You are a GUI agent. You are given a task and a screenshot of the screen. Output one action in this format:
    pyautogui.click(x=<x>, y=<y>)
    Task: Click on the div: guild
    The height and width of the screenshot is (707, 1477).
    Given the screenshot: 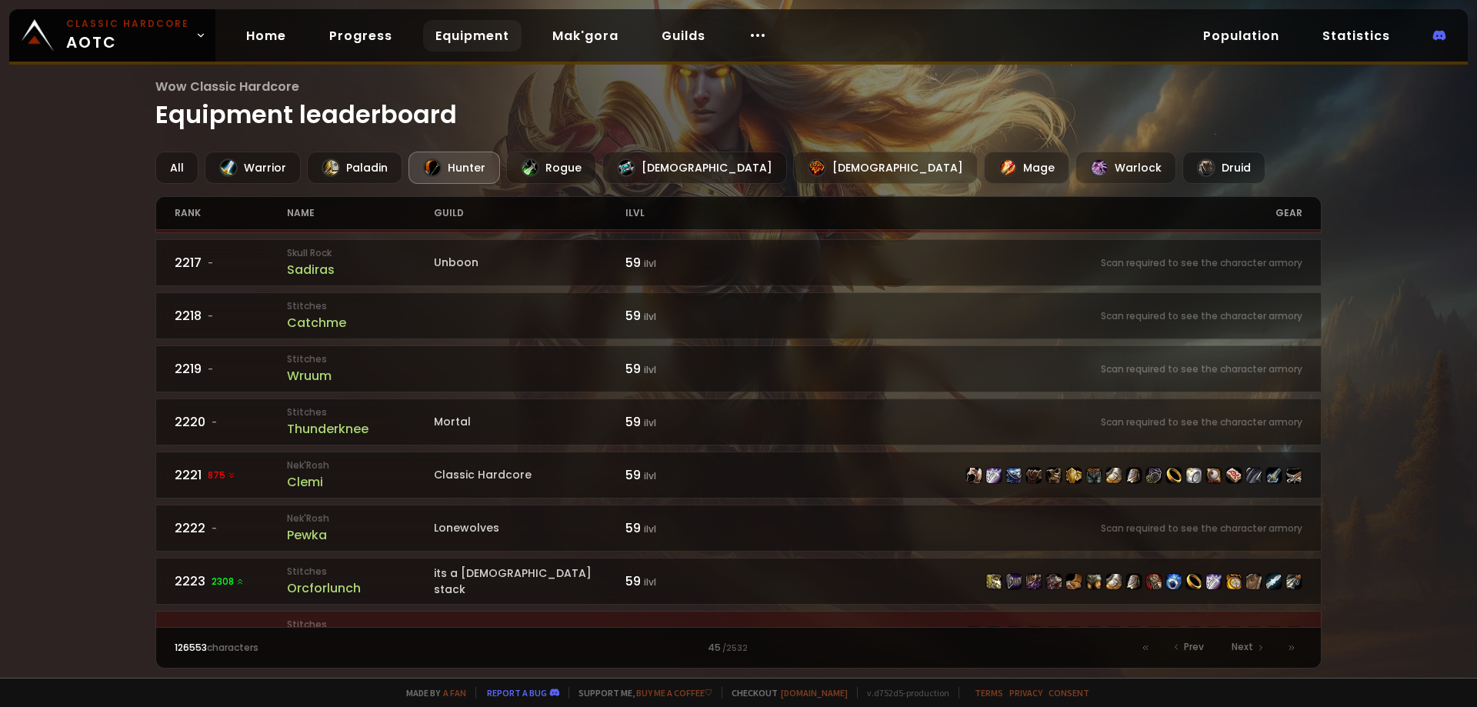 What is the action you would take?
    pyautogui.click(x=529, y=213)
    